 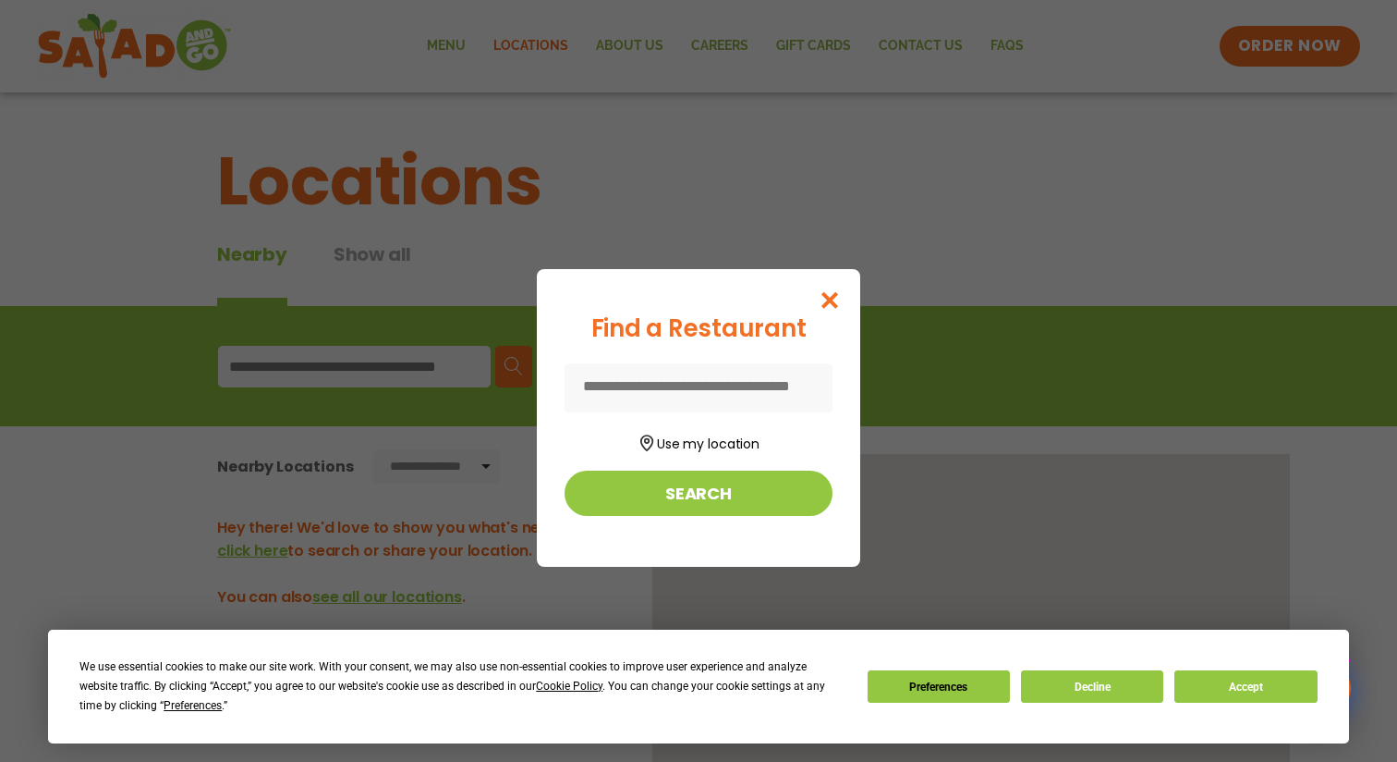 What do you see at coordinates (939, 686) in the screenshot?
I see `button: Preferences` at bounding box center [939, 686].